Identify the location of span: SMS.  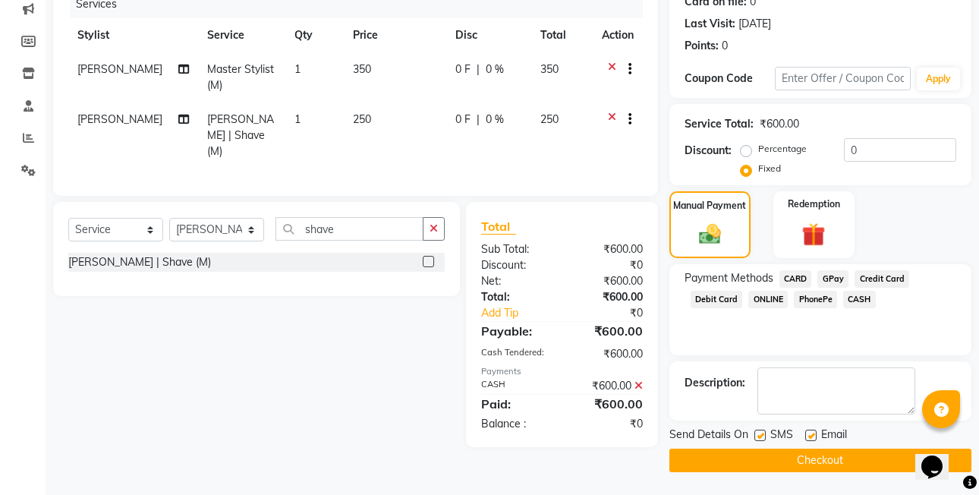
(782, 436).